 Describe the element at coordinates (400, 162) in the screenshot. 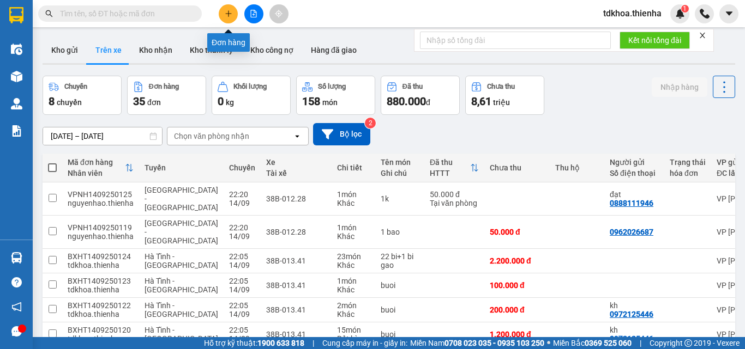

I see `div: Tên món` at that location.